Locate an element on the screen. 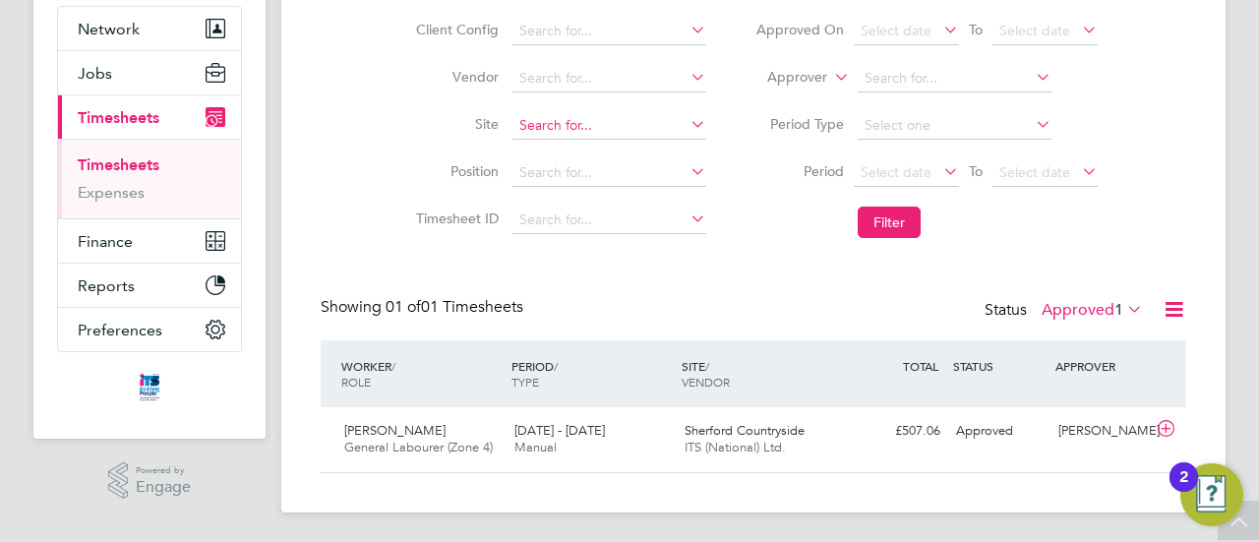 The image size is (1259, 542). span: Powered by is located at coordinates (163, 470).